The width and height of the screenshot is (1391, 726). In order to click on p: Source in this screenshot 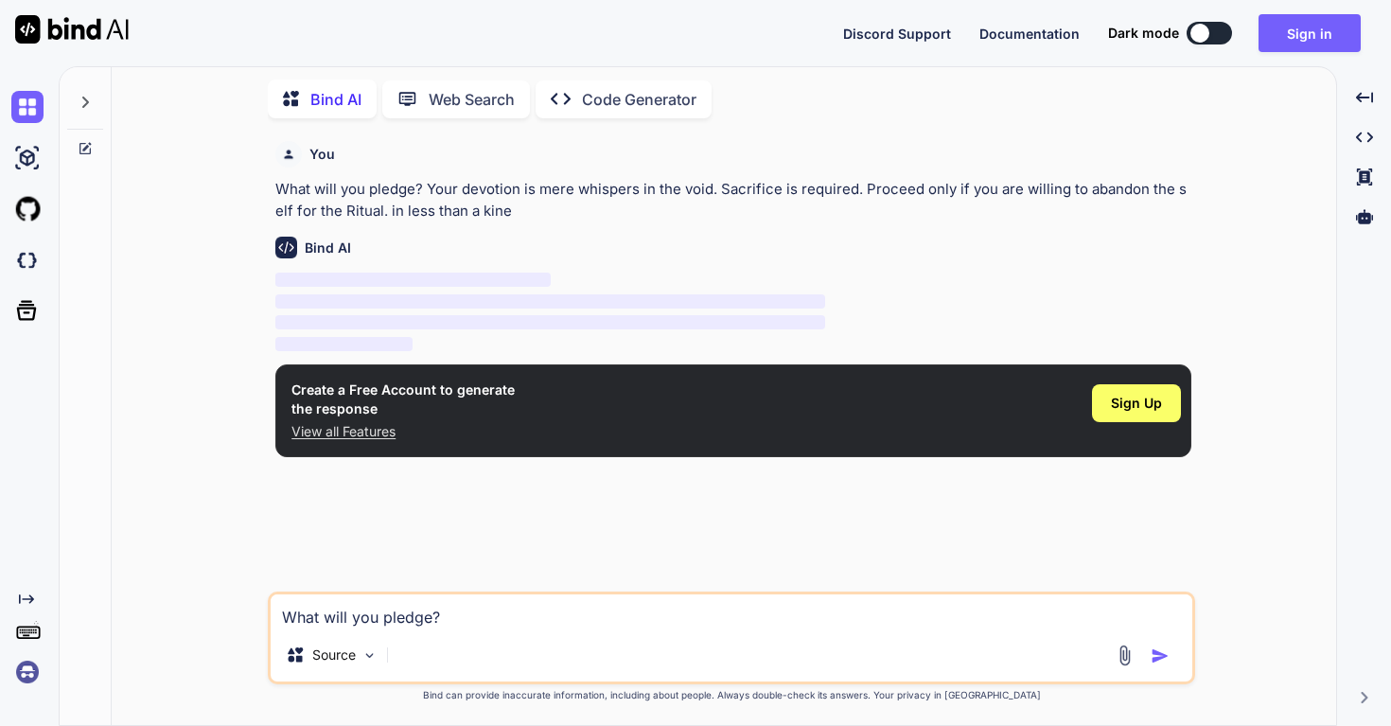, I will do `click(334, 655)`.